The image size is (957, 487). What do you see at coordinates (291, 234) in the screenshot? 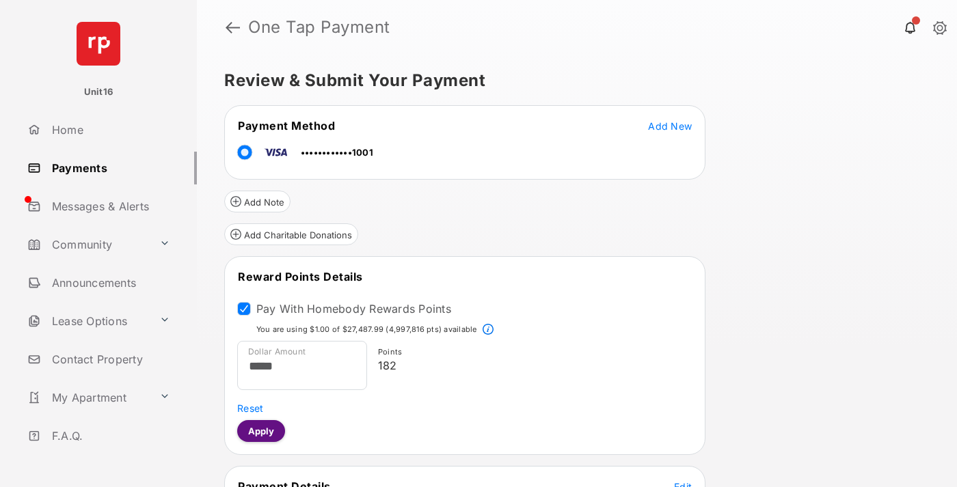
I see `button: Add Charitable Donations` at bounding box center [291, 234].